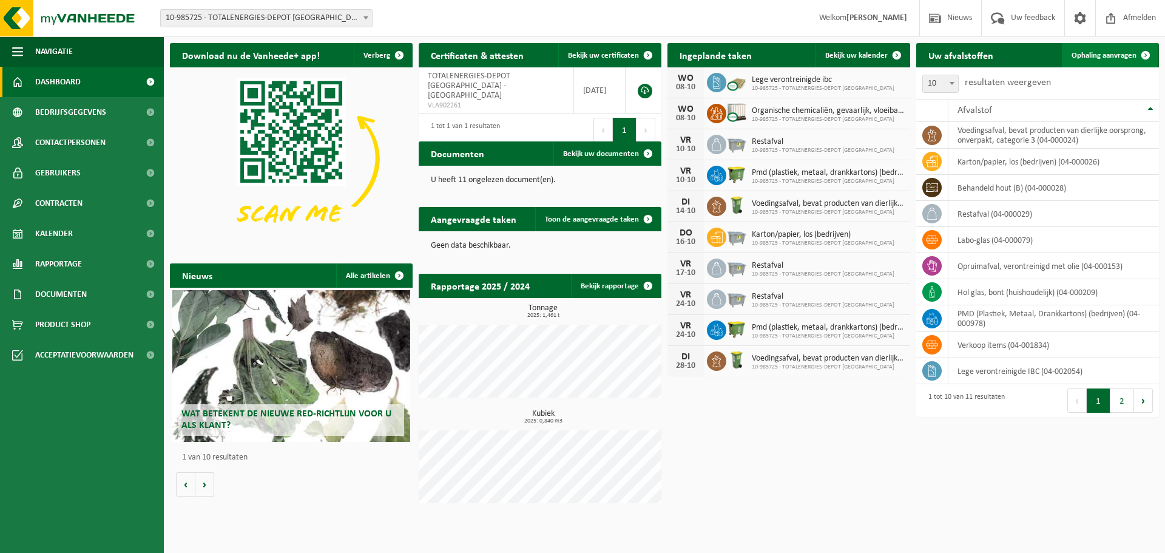 This screenshot has height=553, width=1165. I want to click on img: LP-PA-CU, so click(737, 81).